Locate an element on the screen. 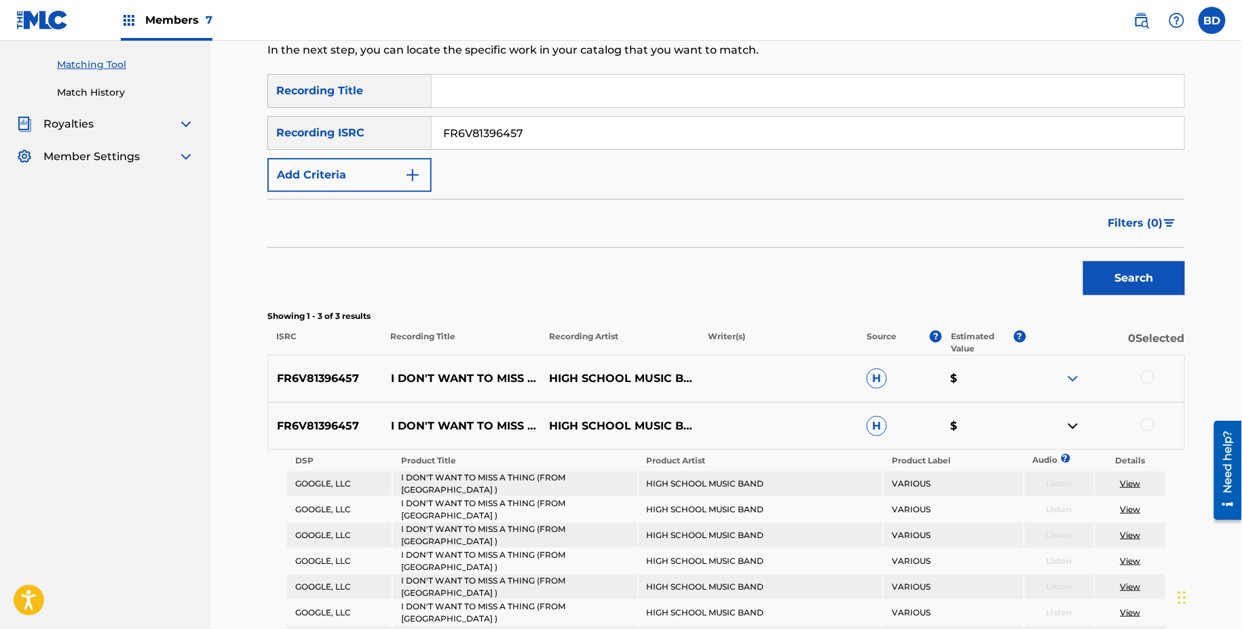 Image resolution: width=1242 pixels, height=629 pixels. img: filter is located at coordinates (1169, 223).